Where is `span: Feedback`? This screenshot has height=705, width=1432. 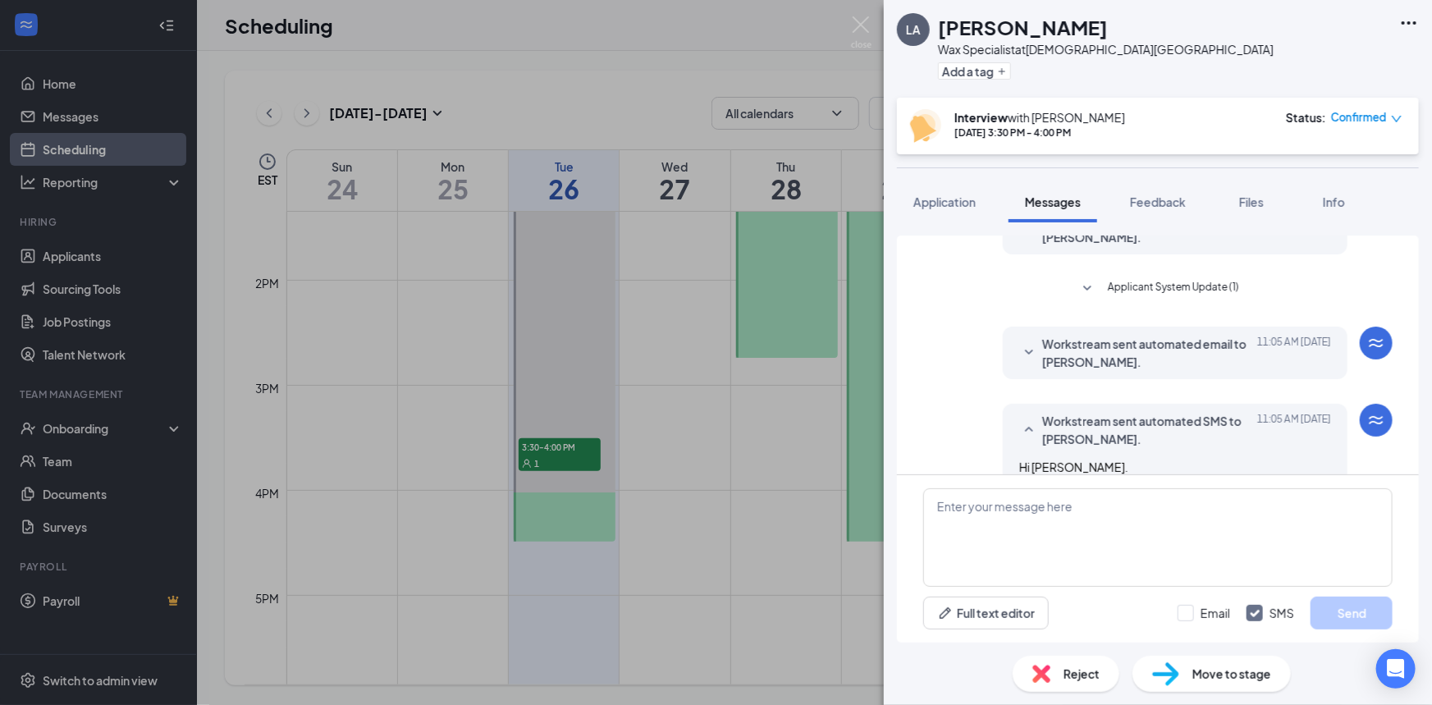
span: Feedback is located at coordinates (1158, 202).